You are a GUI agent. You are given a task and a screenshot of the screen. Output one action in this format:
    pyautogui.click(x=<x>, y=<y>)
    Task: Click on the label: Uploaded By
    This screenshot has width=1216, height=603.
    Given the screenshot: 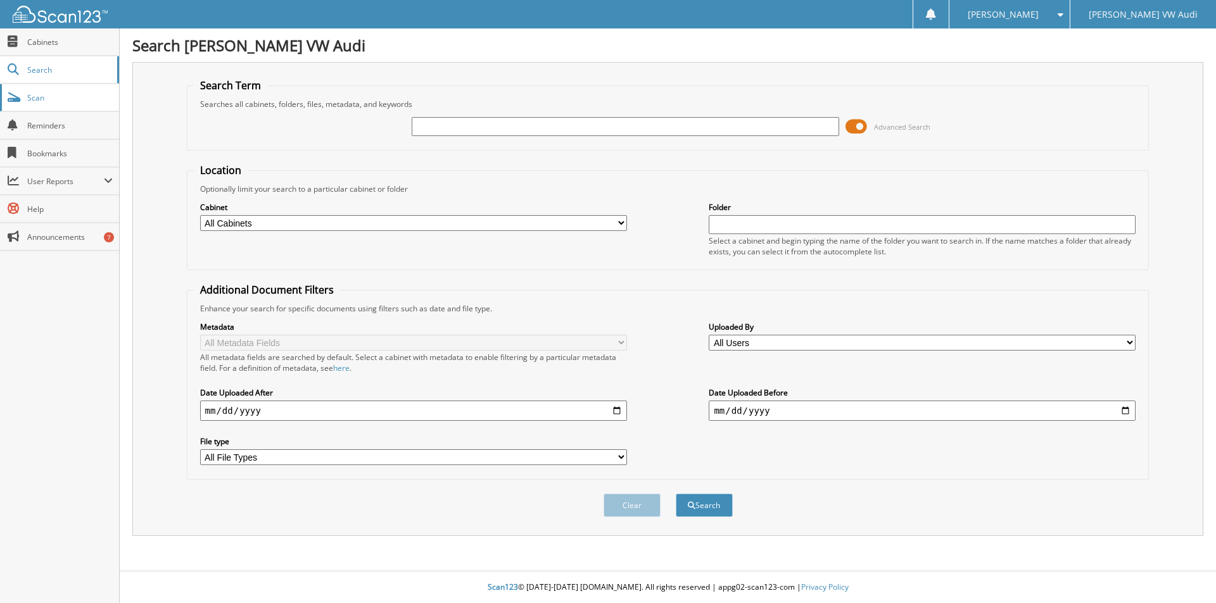 What is the action you would take?
    pyautogui.click(x=922, y=327)
    